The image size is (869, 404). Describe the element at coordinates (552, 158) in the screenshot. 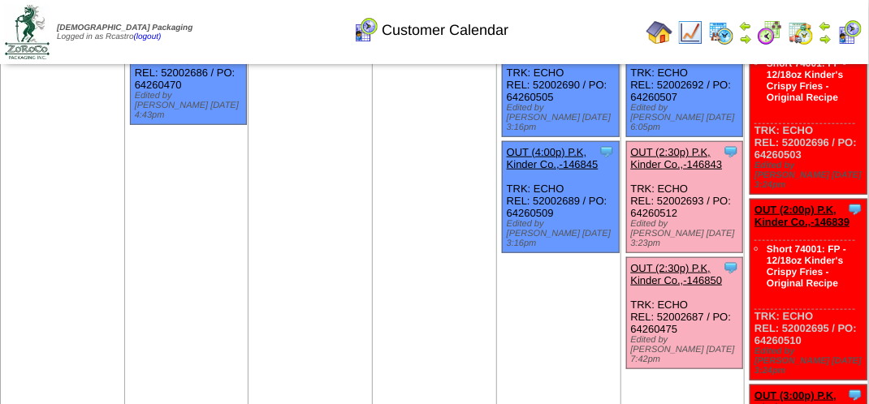

I see `a: OUT (4:00p) P.K, Kinder Co.,-146845` at that location.